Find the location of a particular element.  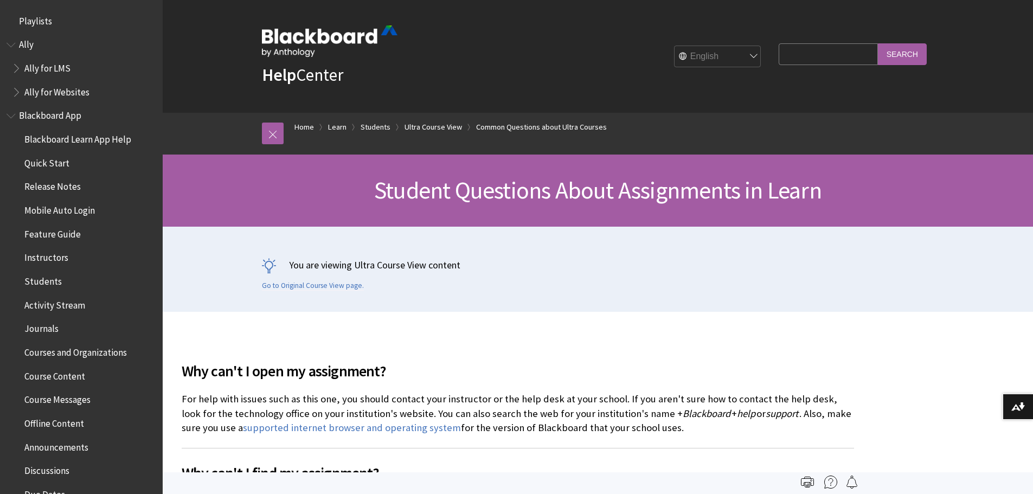

a: Home is located at coordinates (304, 127).